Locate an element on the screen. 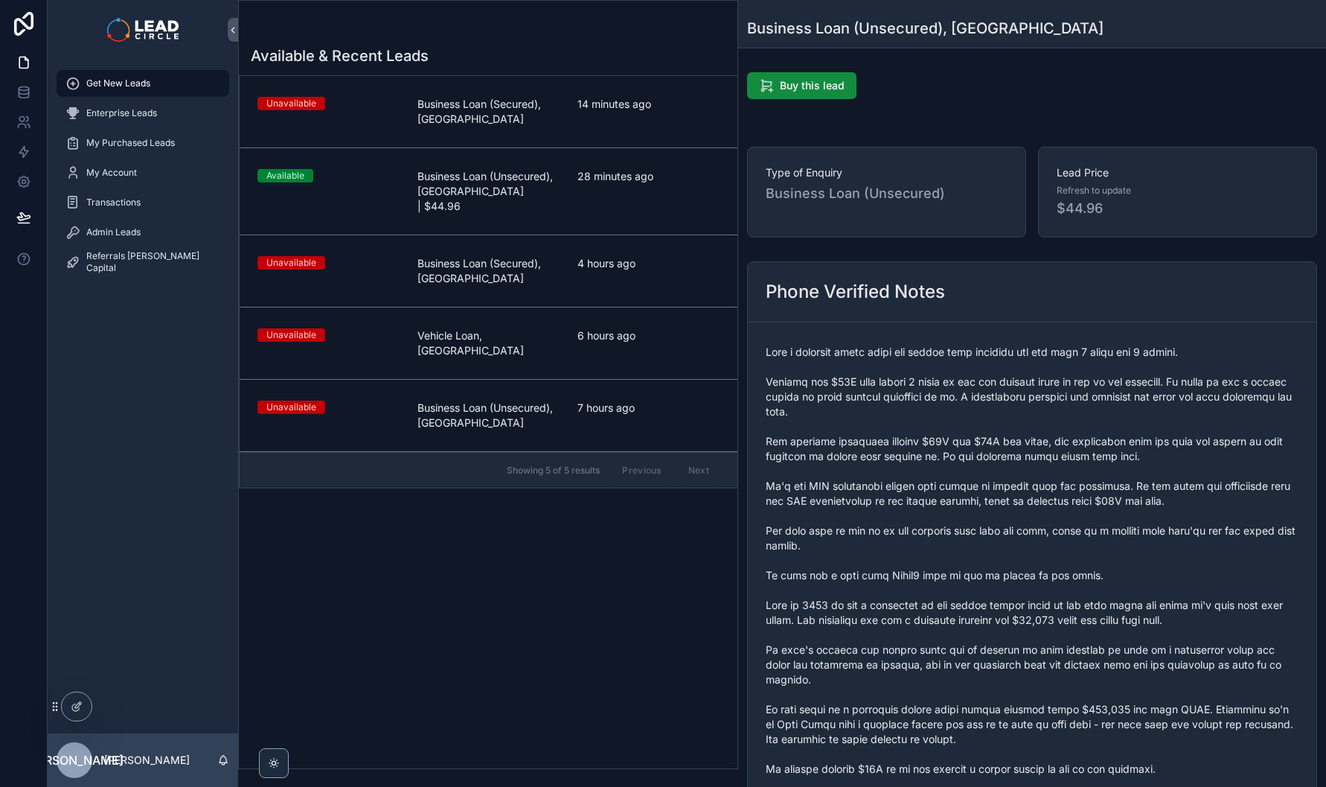  img: App logo is located at coordinates (142, 30).